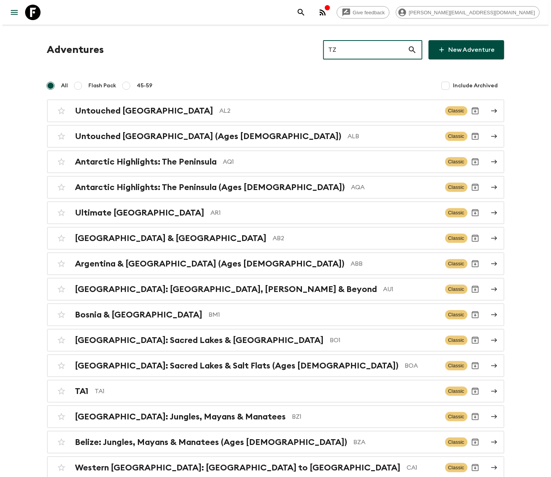 The width and height of the screenshot is (551, 477). I want to click on p: AL2, so click(328, 111).